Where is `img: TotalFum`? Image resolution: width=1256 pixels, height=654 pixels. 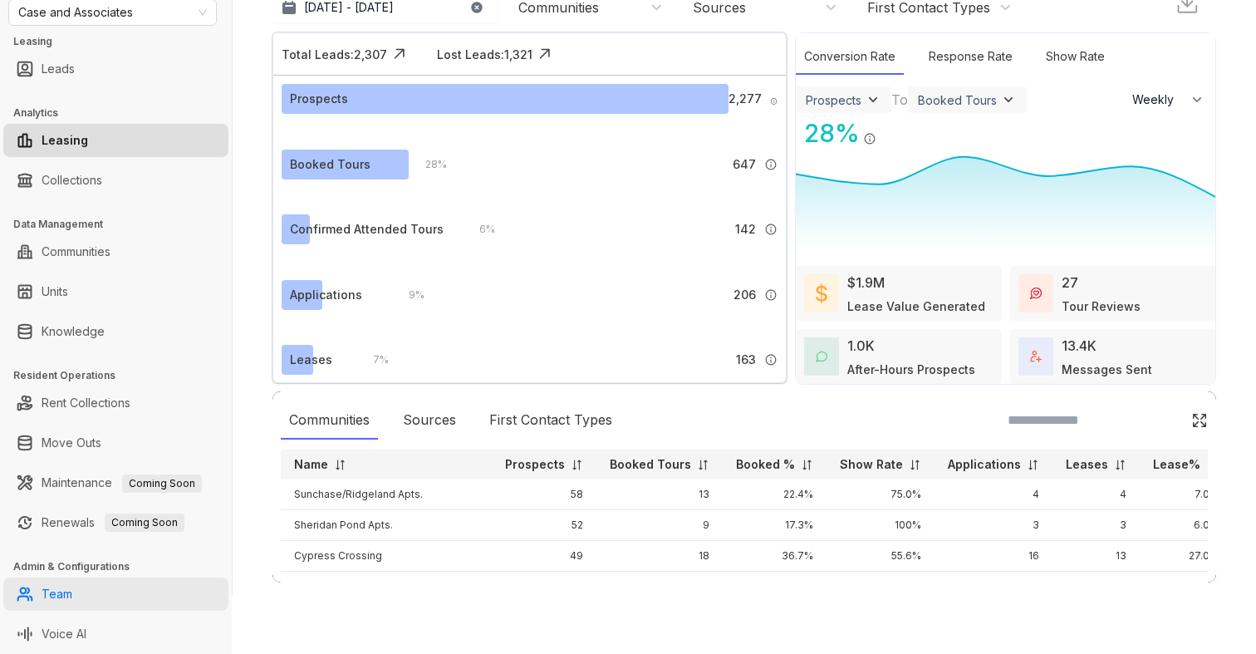 img: TotalFum is located at coordinates (1036, 356).